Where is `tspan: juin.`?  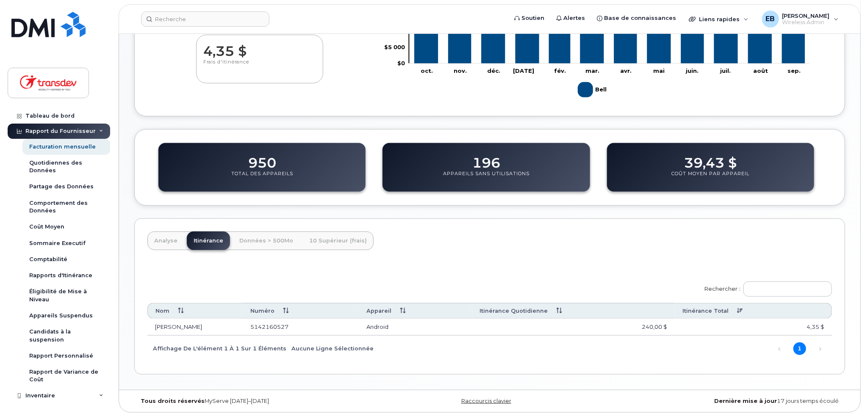
tspan: juin. is located at coordinates (692, 71).